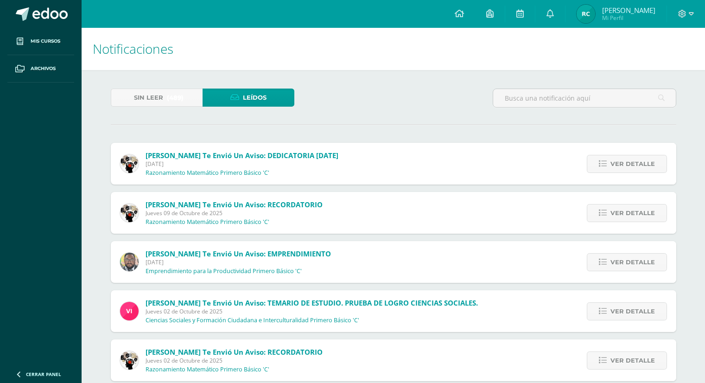  I want to click on span: Sin leer, so click(148, 97).